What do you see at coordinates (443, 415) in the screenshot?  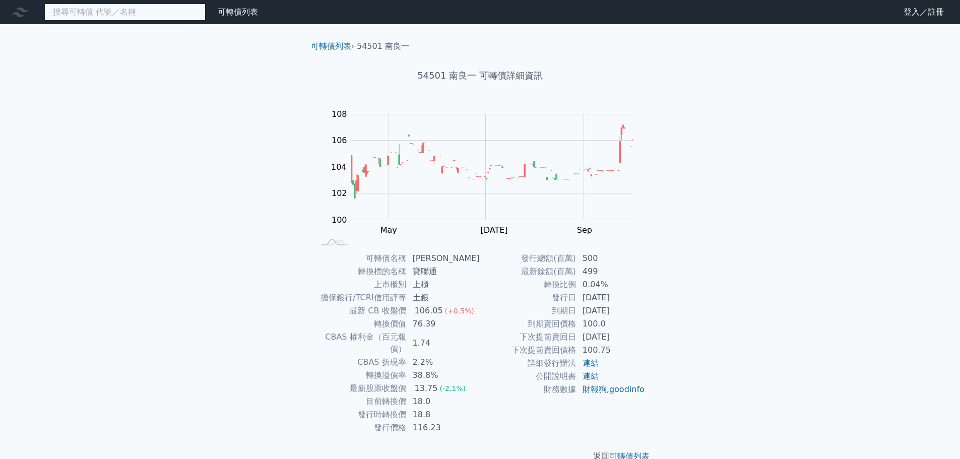 I see `td: 18.8` at bounding box center [443, 415].